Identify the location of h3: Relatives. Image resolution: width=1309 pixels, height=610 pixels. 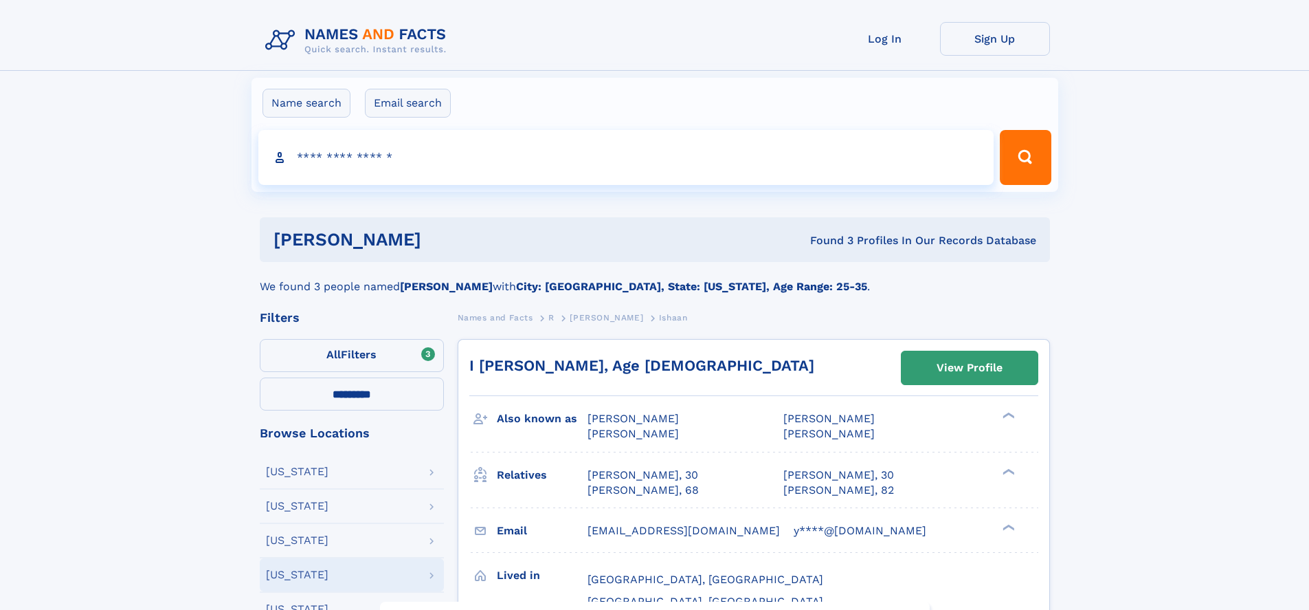
(542, 475).